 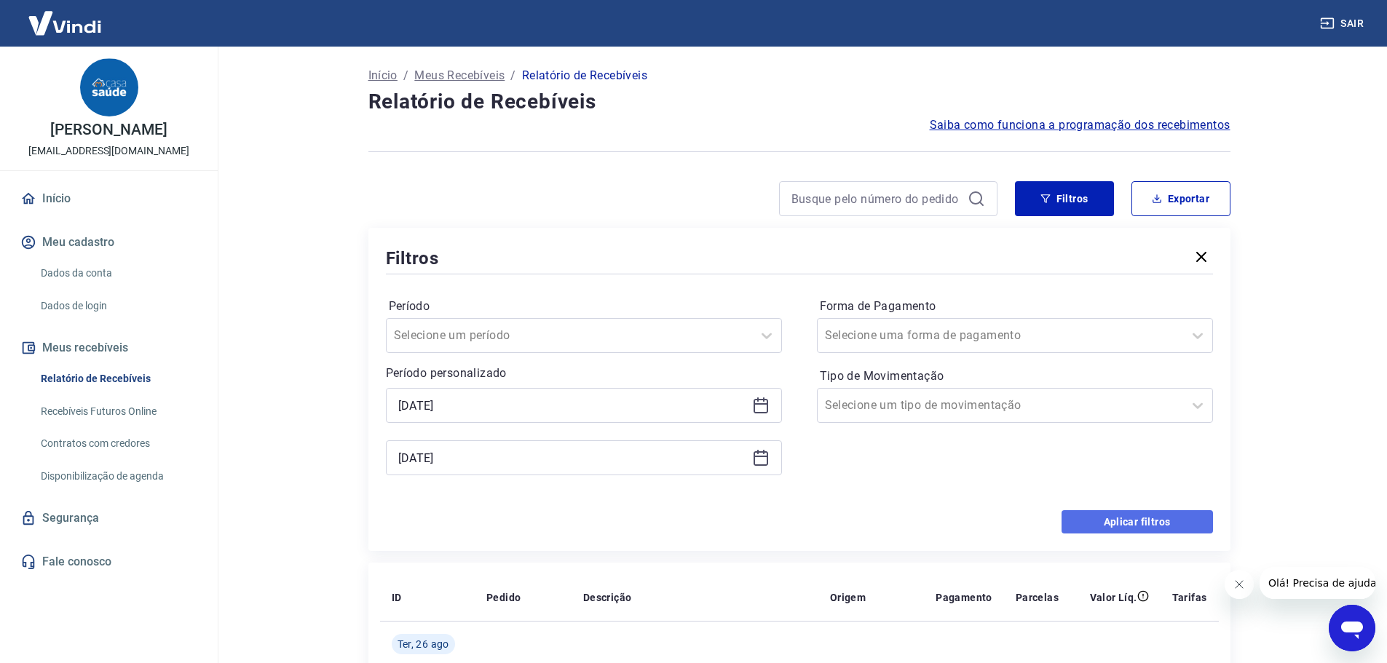 What do you see at coordinates (66, 16) in the screenshot?
I see `span: Olá! Precisa de ajuda?` at bounding box center [66, 16].